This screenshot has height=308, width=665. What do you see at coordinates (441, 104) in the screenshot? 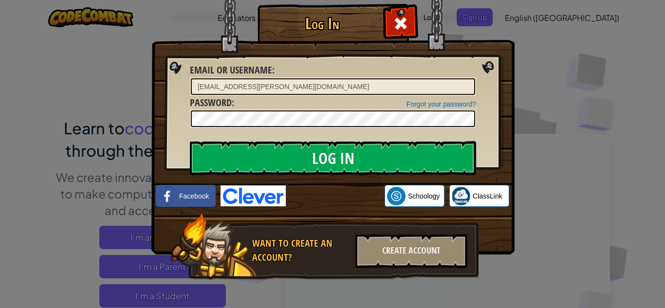
I see `a: Forgot your password?` at bounding box center [441, 104].